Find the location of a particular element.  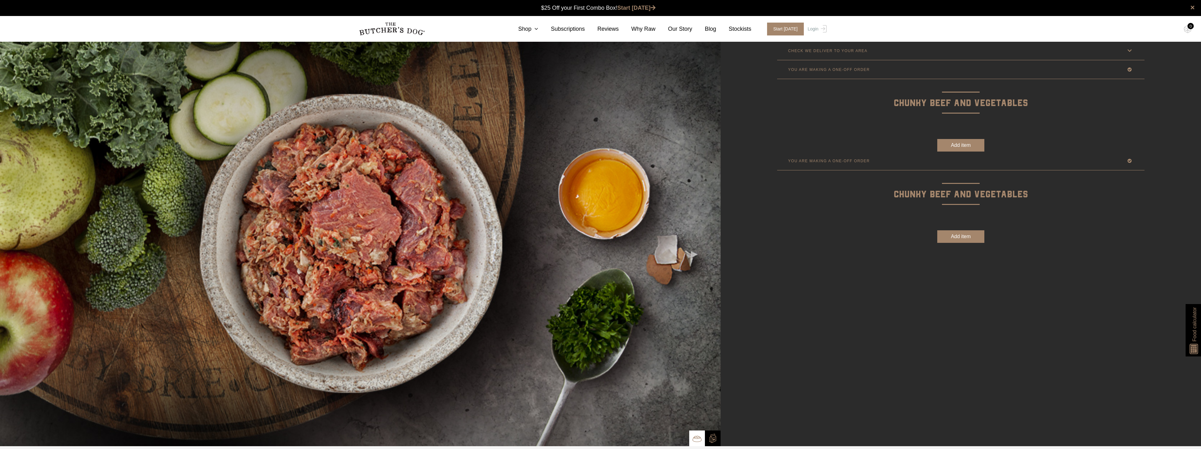

a: Login is located at coordinates (816, 29).